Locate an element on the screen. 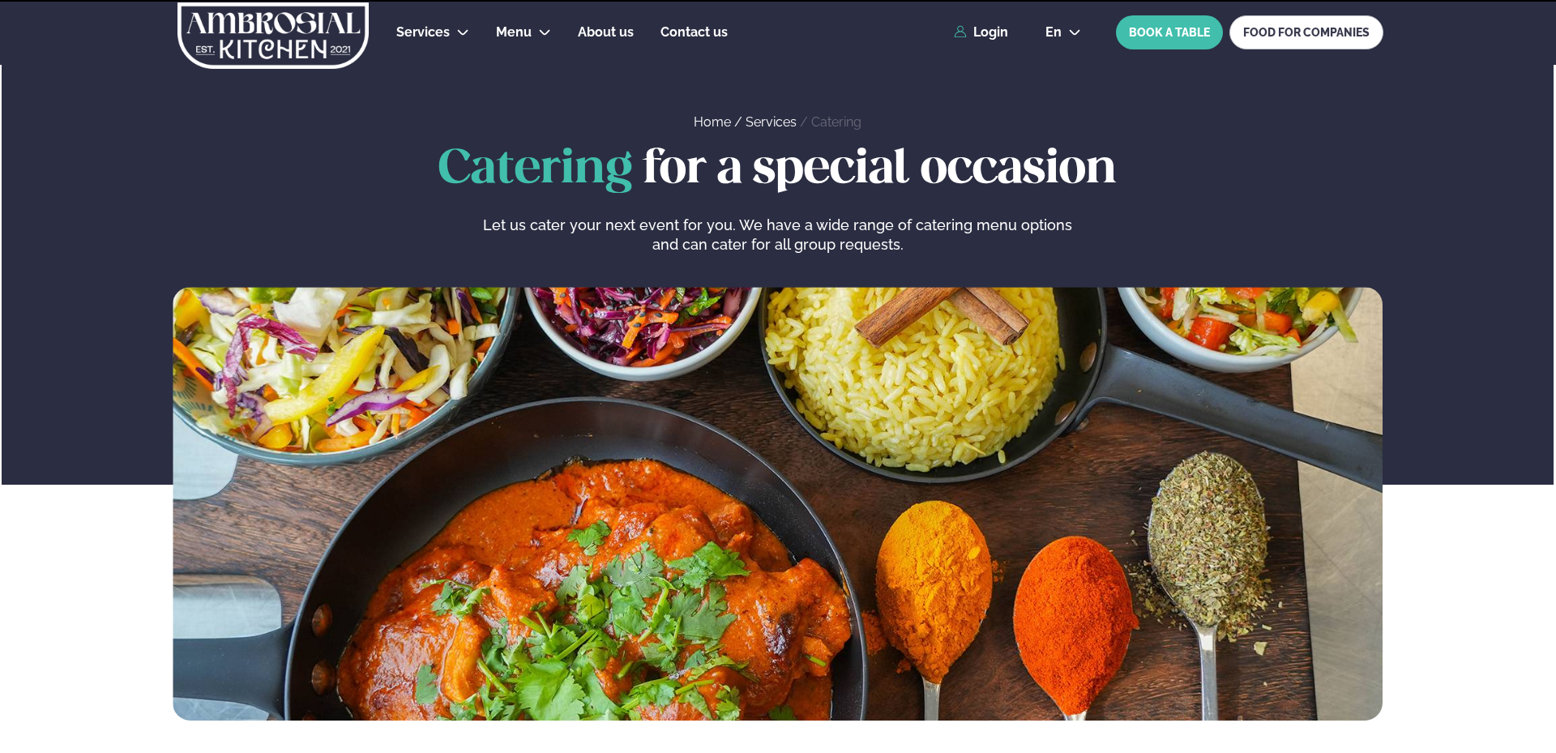 The height and width of the screenshot is (753, 1556). span: Catering is located at coordinates (535, 169).